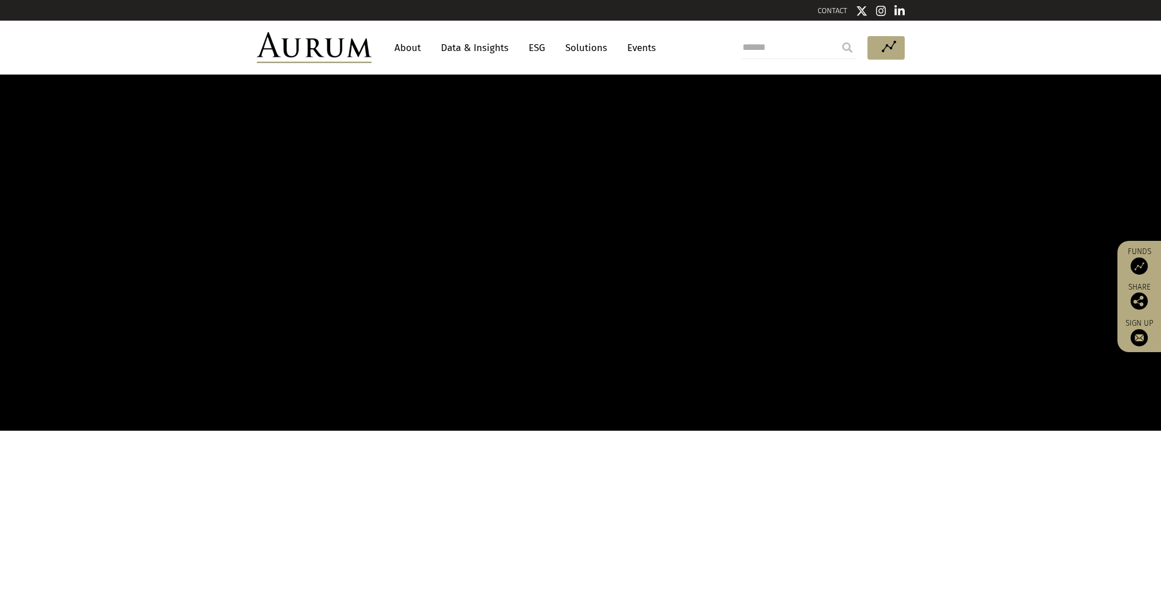 The height and width of the screenshot is (593, 1161). Describe the element at coordinates (475, 48) in the screenshot. I see `a: Data & Insights` at that location.